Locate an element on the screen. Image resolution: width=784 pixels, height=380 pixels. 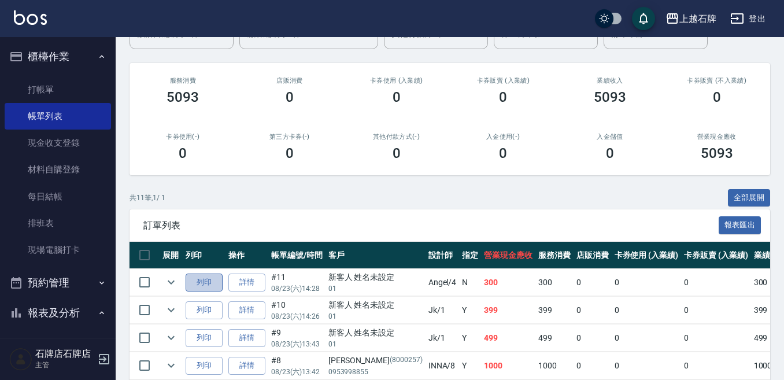
a: 每日結帳 is located at coordinates (58, 196).